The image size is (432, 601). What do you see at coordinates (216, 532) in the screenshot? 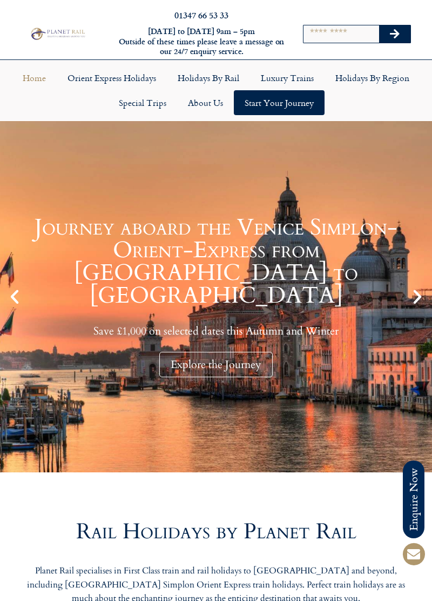
I see `h2: Rail Holidays by Planet Rail` at bounding box center [216, 532].